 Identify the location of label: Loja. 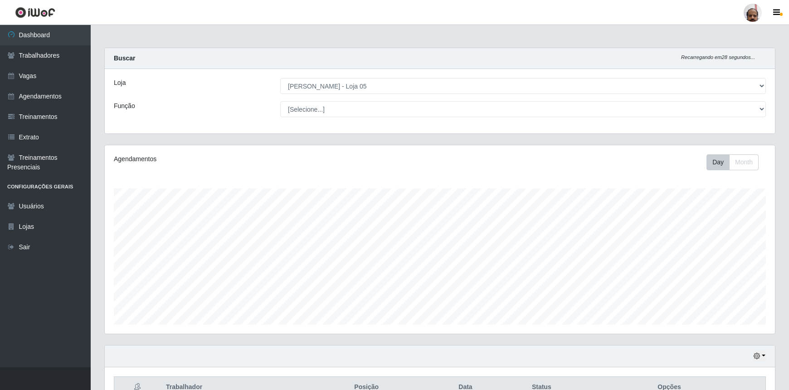
(120, 83).